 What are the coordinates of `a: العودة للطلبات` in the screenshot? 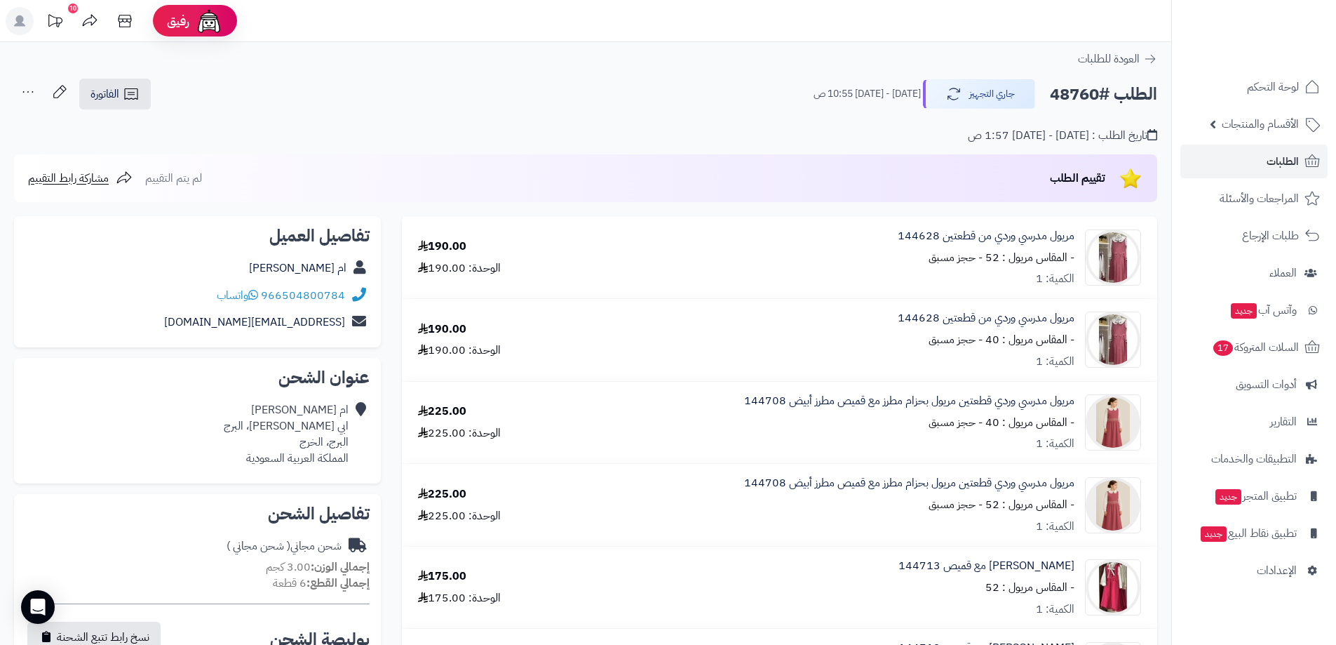 It's located at (1117, 59).